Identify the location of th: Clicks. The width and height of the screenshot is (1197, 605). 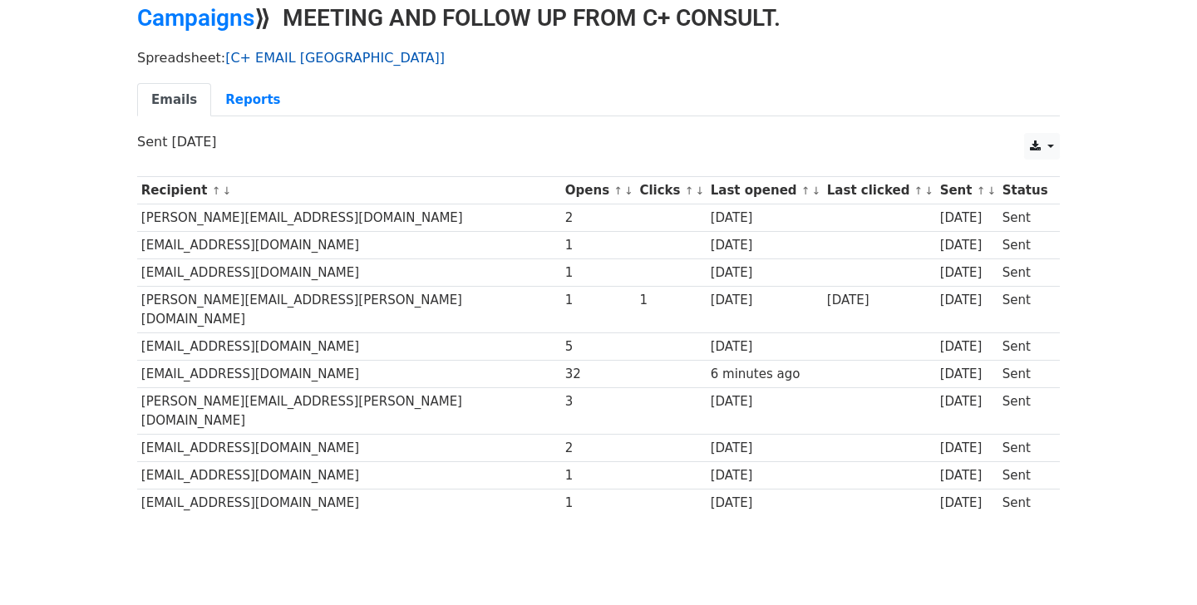
(671, 190).